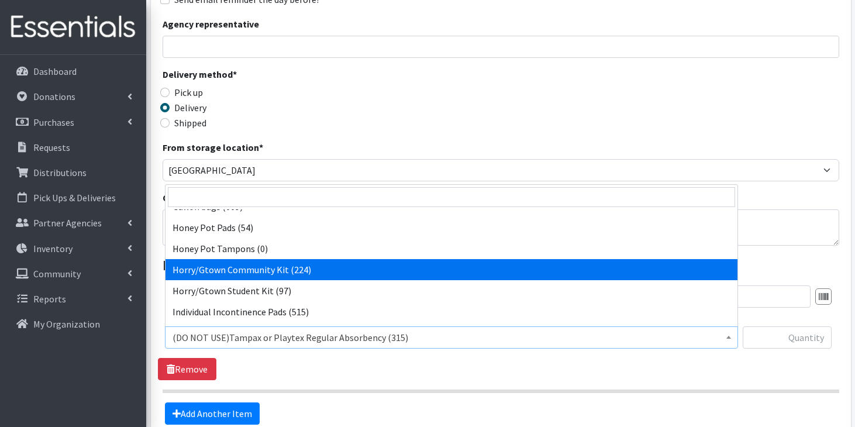 The height and width of the screenshot is (427, 855). I want to click on a: Remove, so click(187, 369).